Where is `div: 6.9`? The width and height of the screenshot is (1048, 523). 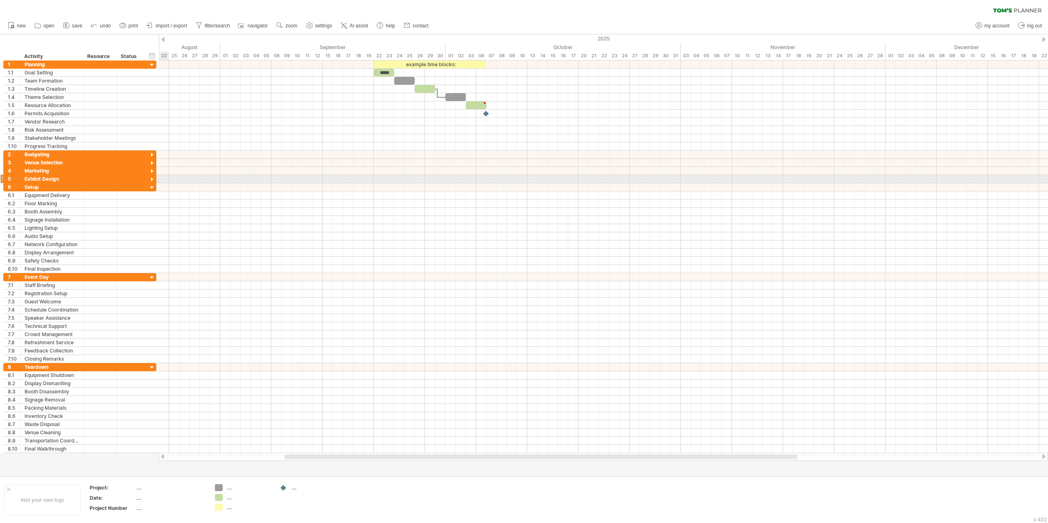
div: 6.9 is located at coordinates (14, 261).